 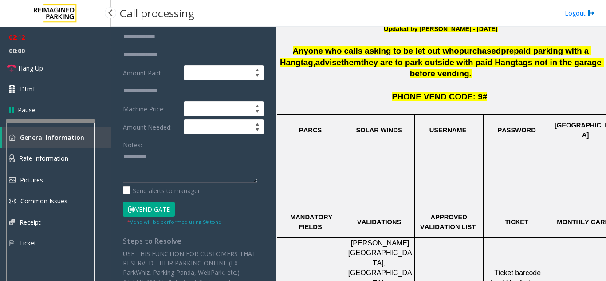 I want to click on span: Dtmf, so click(x=28, y=89).